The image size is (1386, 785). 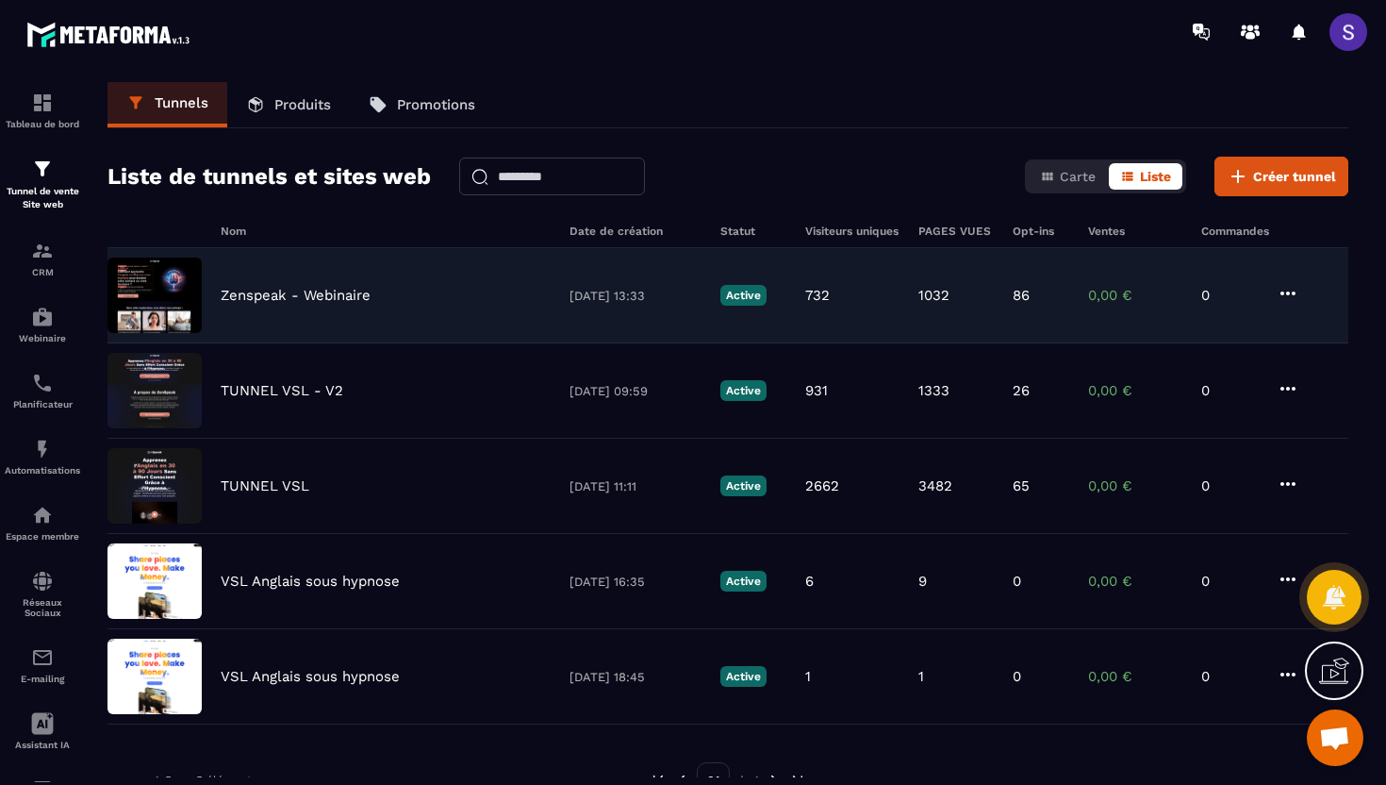 I want to click on a: Produits, so click(x=289, y=105).